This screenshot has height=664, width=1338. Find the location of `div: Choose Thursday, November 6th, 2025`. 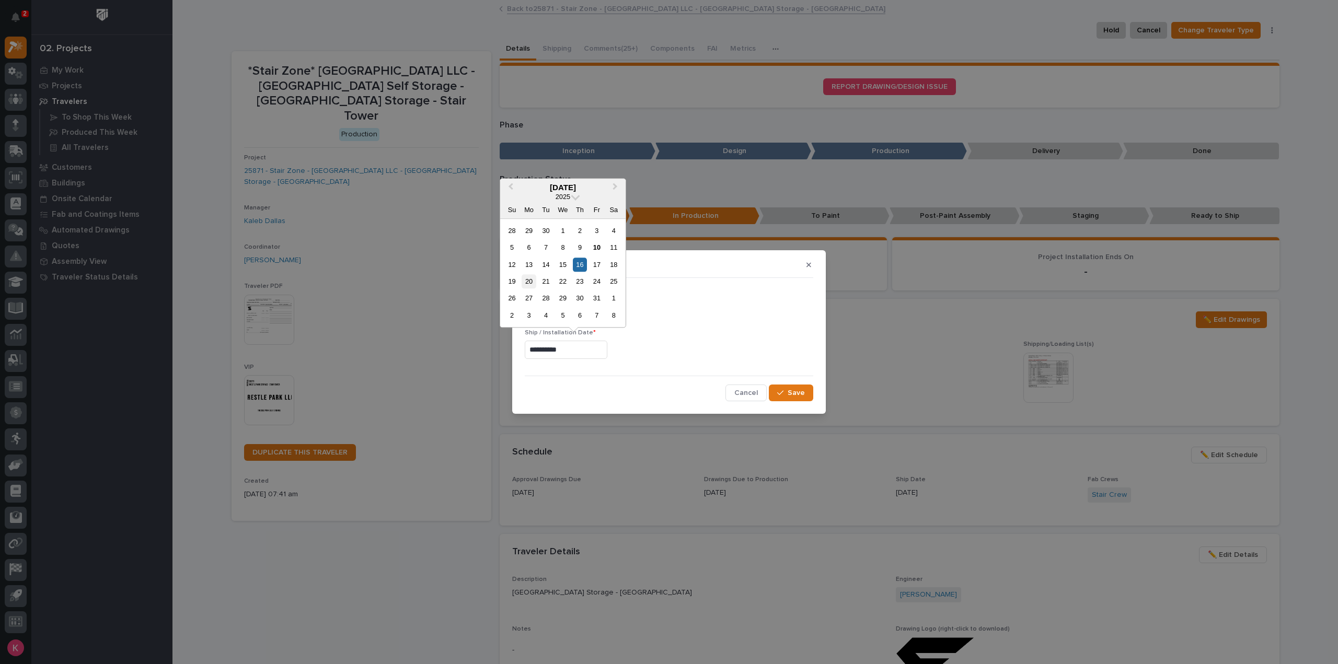

div: Choose Thursday, November 6th, 2025 is located at coordinates (579, 315).